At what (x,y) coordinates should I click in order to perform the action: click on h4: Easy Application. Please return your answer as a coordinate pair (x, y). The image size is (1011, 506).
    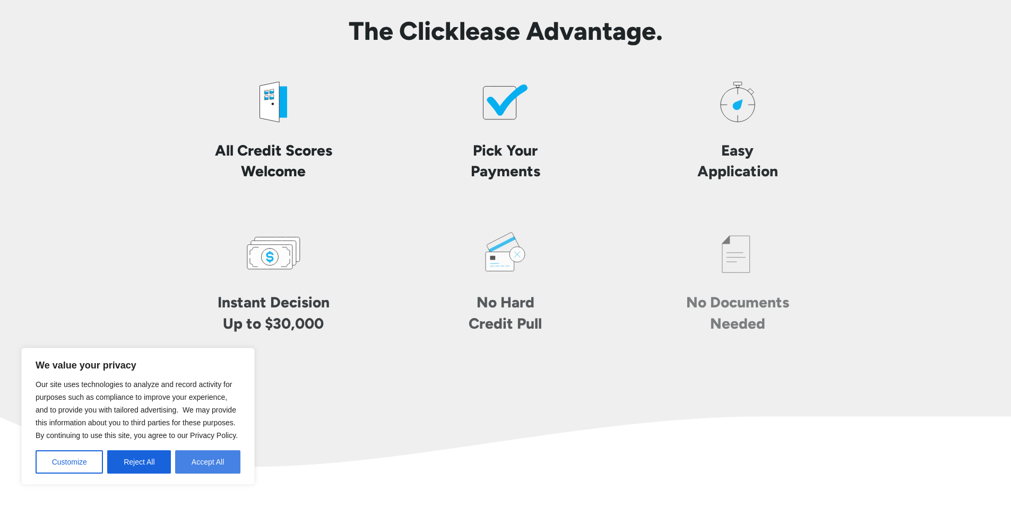
    Looking at the image, I should click on (738, 161).